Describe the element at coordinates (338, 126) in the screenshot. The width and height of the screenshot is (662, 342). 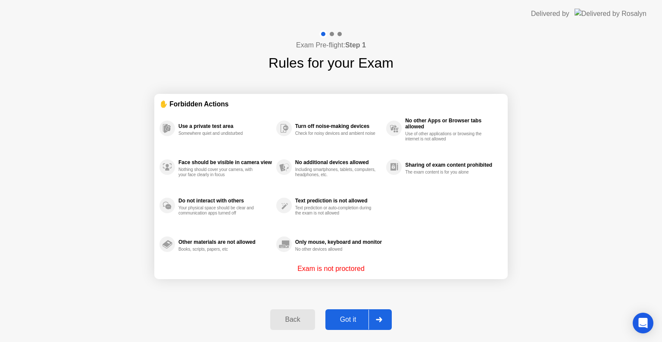
I see `div: Turn off noise-making devices` at that location.